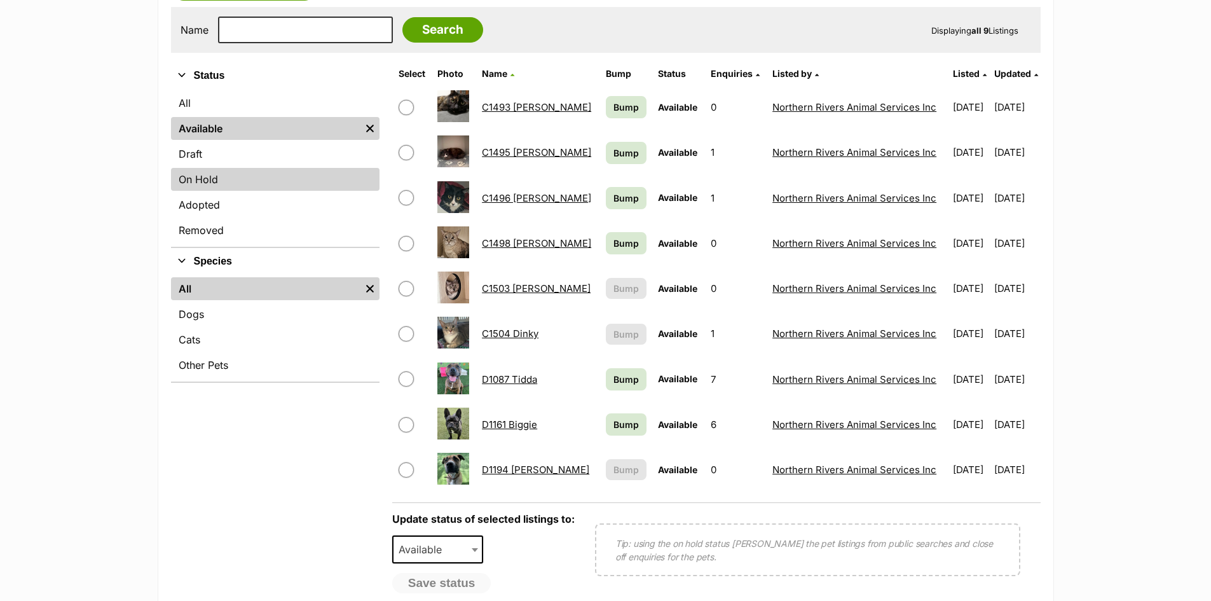 This screenshot has width=1211, height=601. What do you see at coordinates (495, 73) in the screenshot?
I see `span: Name` at bounding box center [495, 73].